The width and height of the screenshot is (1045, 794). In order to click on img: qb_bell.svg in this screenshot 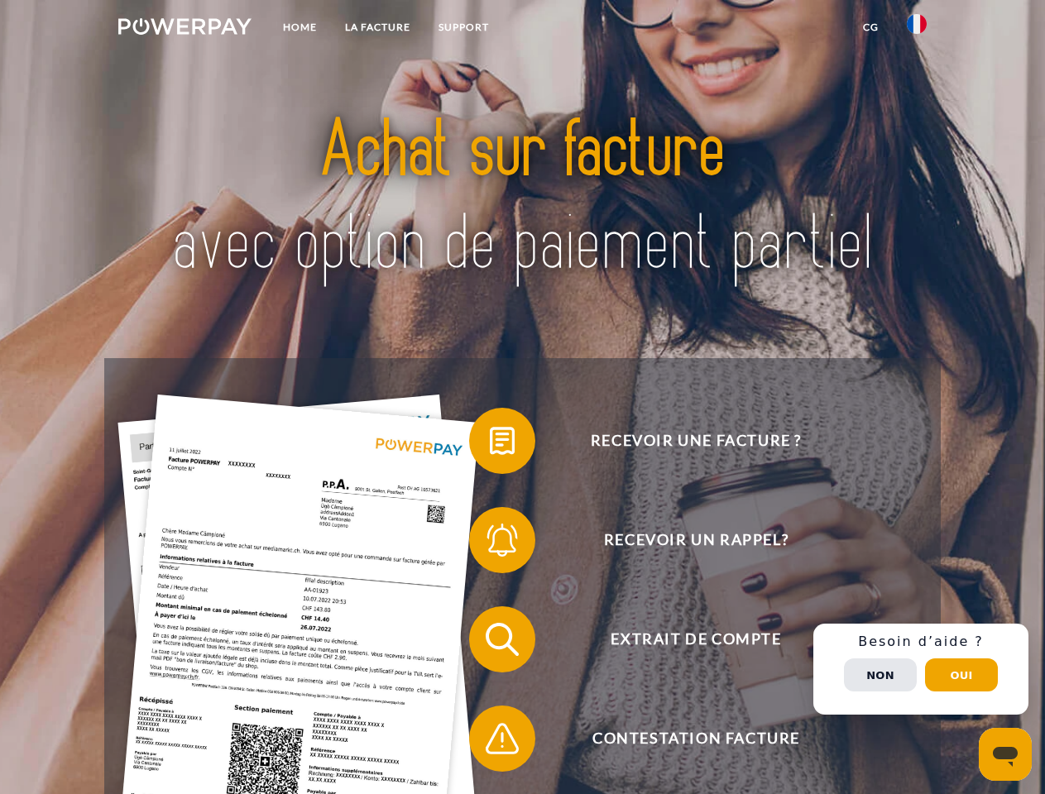, I will do `click(502, 540)`.